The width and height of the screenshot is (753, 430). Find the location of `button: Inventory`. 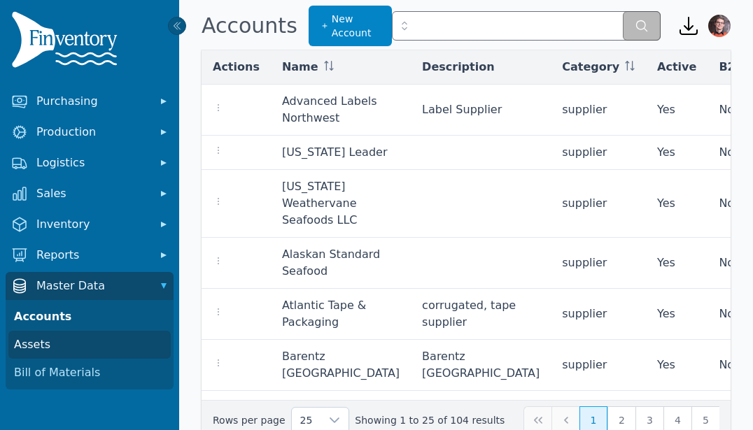

button: Inventory is located at coordinates (90, 225).